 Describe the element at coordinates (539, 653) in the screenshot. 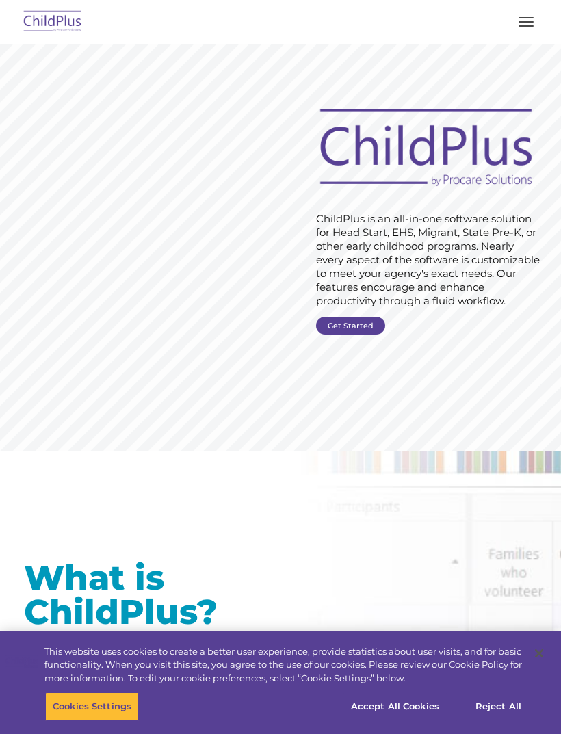

I see `button: Close` at that location.